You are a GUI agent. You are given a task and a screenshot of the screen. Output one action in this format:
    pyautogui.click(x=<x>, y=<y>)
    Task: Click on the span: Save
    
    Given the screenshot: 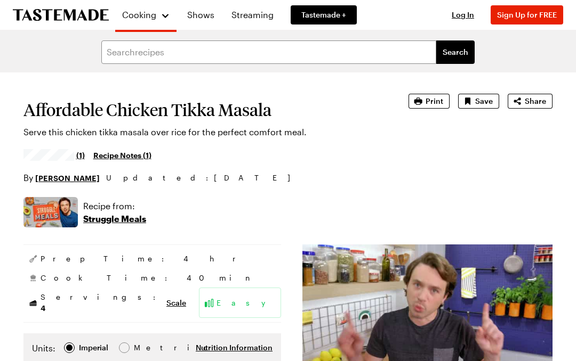 What is the action you would take?
    pyautogui.click(x=483, y=101)
    